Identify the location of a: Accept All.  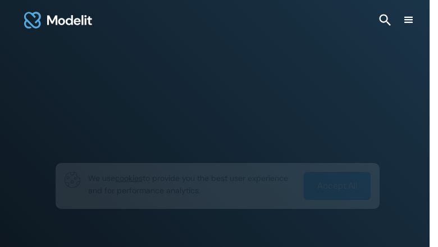
(337, 186).